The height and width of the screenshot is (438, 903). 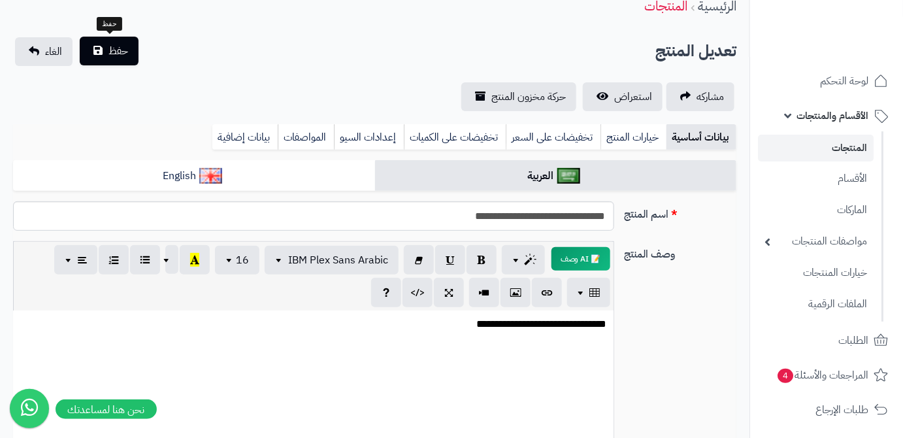 I want to click on a: خيارات المنتجات, so click(x=815, y=272).